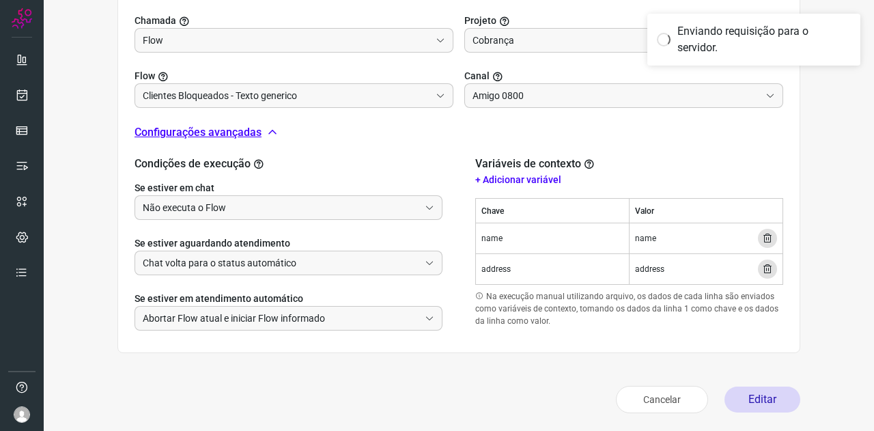 Image resolution: width=874 pixels, height=431 pixels. Describe the element at coordinates (22, 18) in the screenshot. I see `img: Logo` at that location.